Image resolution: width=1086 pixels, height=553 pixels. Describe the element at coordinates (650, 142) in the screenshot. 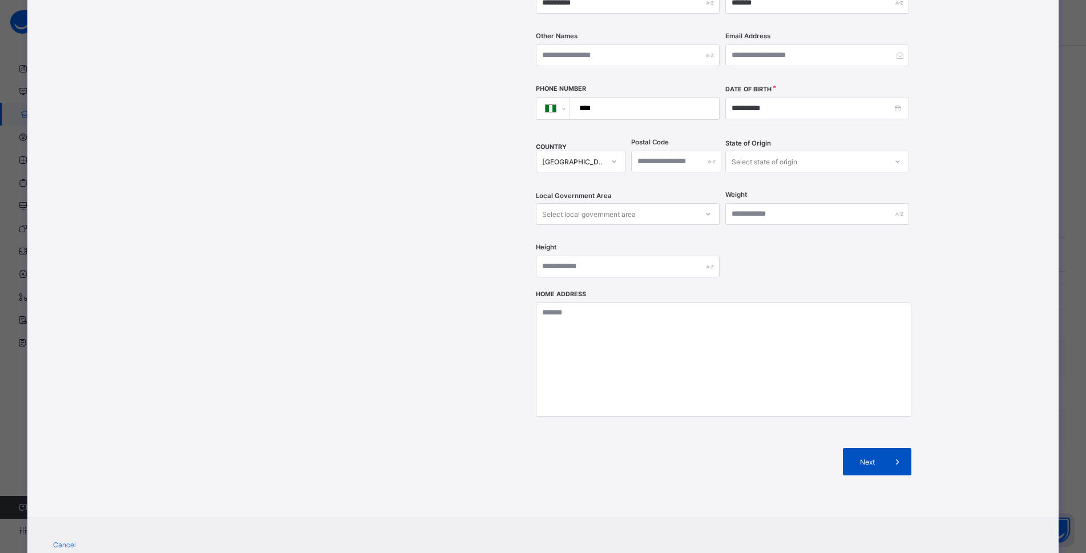

I see `label: Postal Code` at that location.